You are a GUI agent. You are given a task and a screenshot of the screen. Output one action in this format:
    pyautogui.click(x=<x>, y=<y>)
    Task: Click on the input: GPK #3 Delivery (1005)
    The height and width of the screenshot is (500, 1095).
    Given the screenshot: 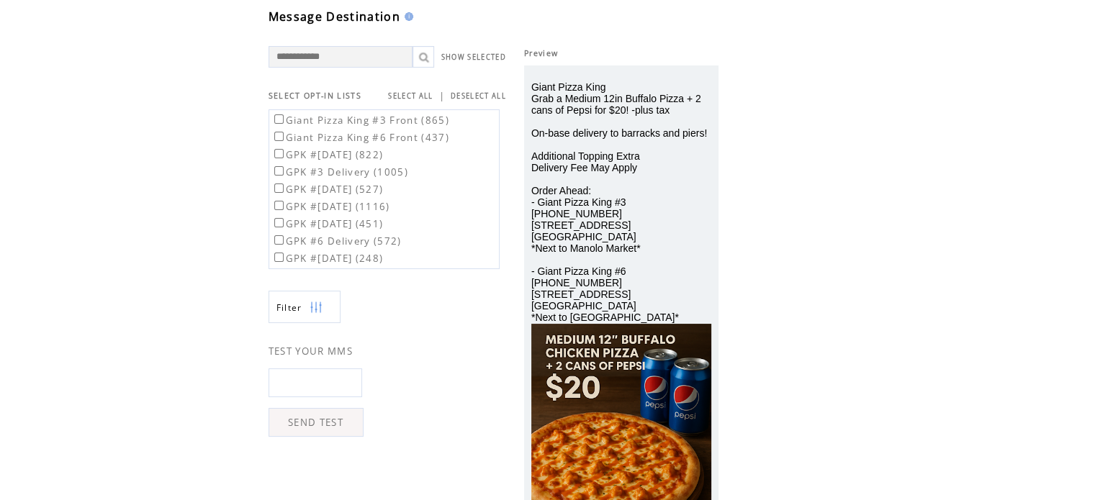 What is the action you would take?
    pyautogui.click(x=279, y=171)
    